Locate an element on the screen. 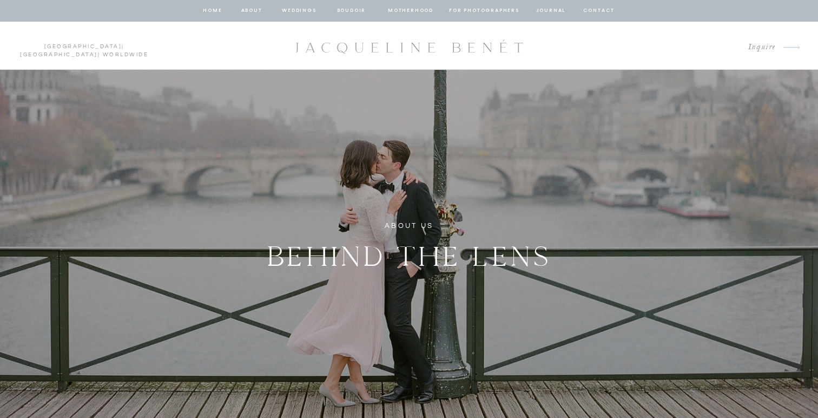 This screenshot has height=418, width=818. a: journal is located at coordinates (551, 11).